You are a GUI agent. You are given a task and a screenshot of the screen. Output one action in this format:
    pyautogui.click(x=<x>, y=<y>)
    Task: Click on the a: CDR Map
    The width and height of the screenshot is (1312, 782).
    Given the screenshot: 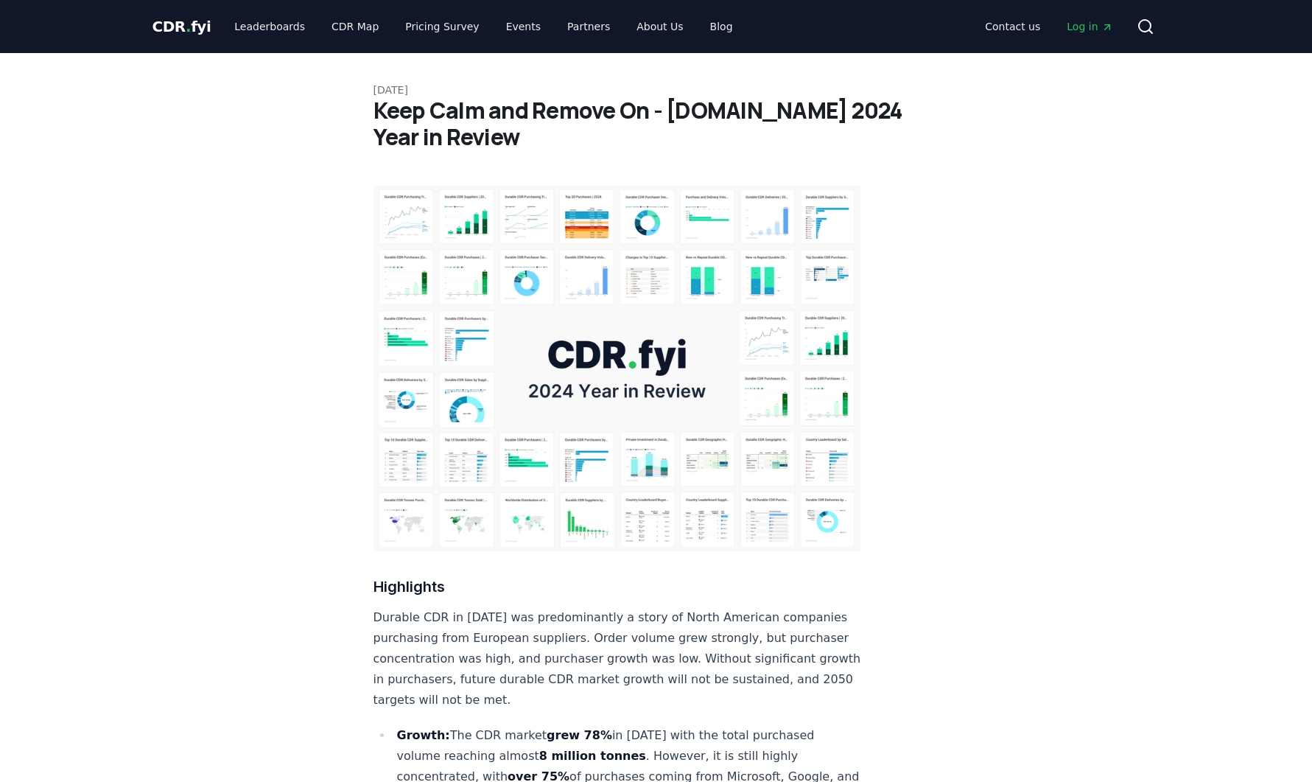 What is the action you would take?
    pyautogui.click(x=355, y=27)
    